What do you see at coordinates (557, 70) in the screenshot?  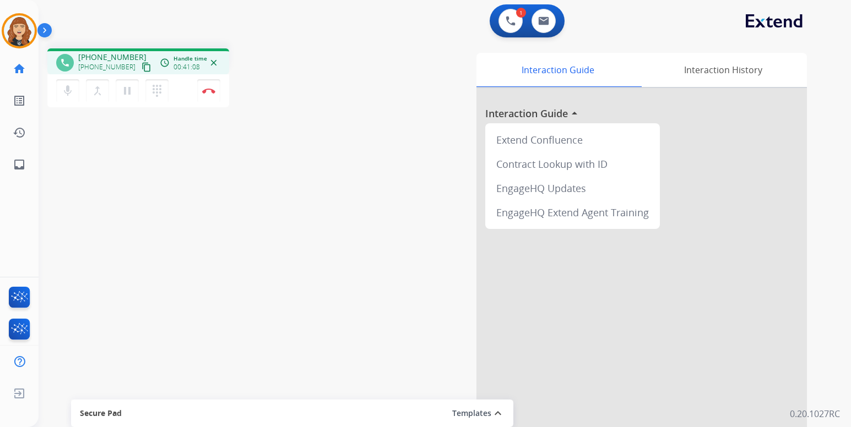 I see `div: Interaction Guide` at bounding box center [557, 70].